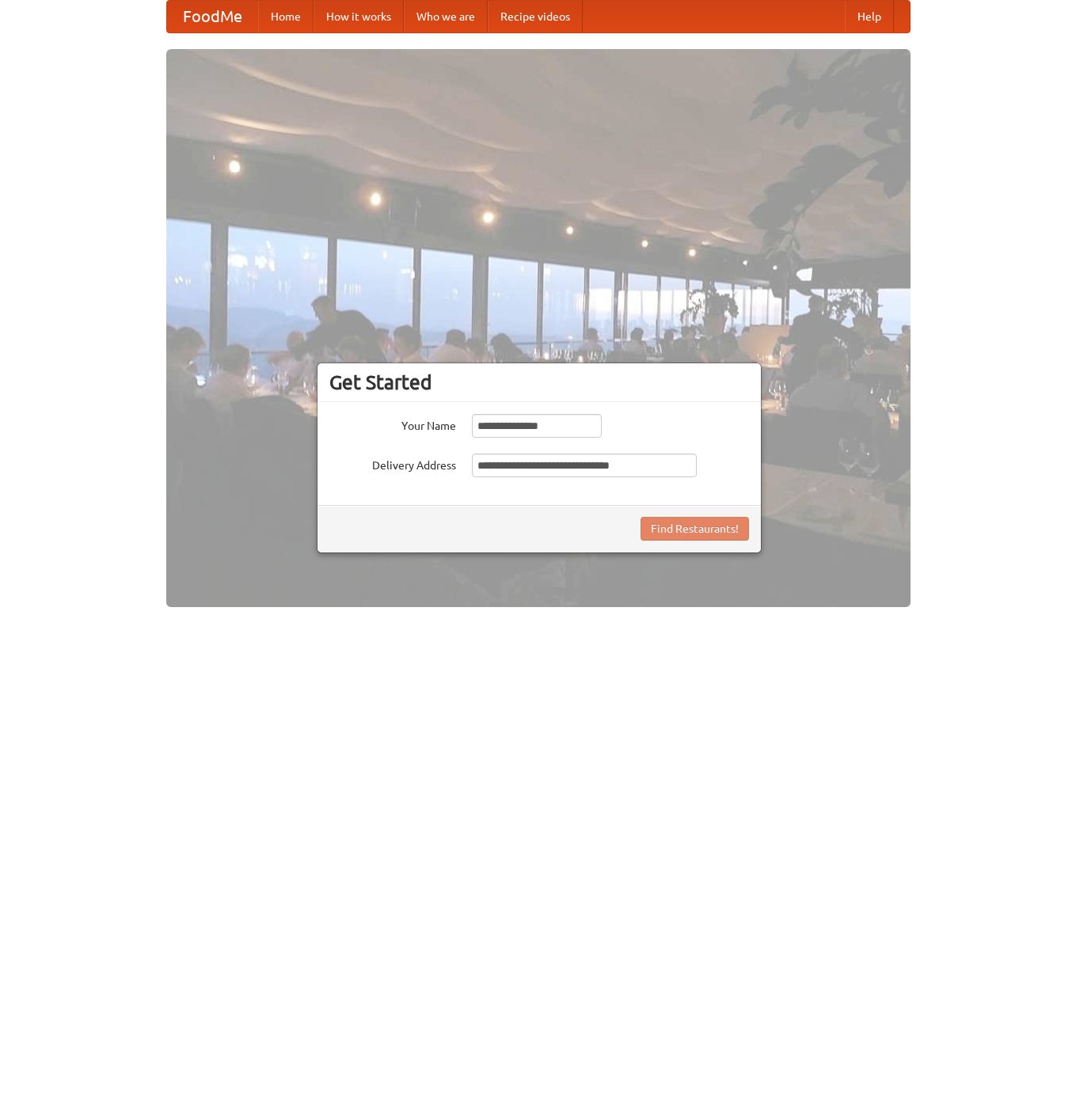 Image resolution: width=1076 pixels, height=1120 pixels. I want to click on a: Help, so click(870, 17).